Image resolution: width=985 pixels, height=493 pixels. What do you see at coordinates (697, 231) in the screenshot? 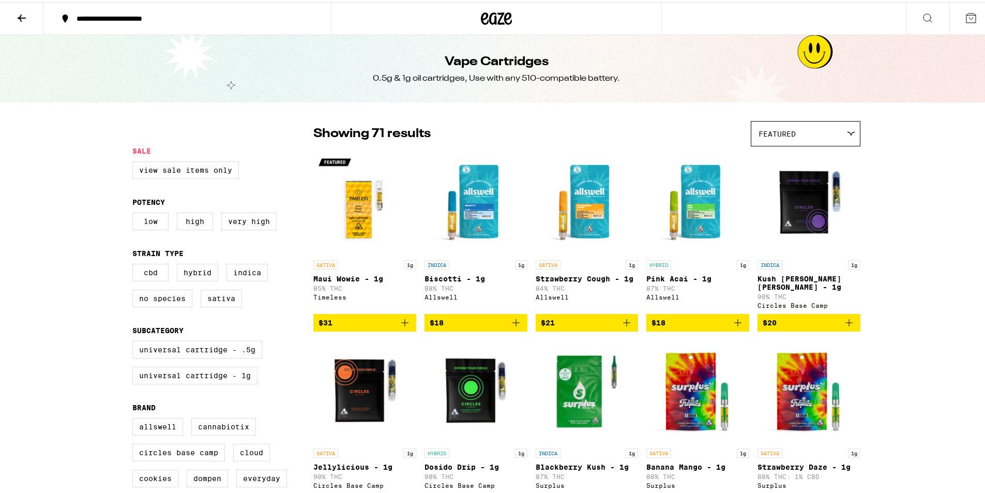
I see `a: Open page for Pink Acai - 1g from Allswell` at bounding box center [697, 231].